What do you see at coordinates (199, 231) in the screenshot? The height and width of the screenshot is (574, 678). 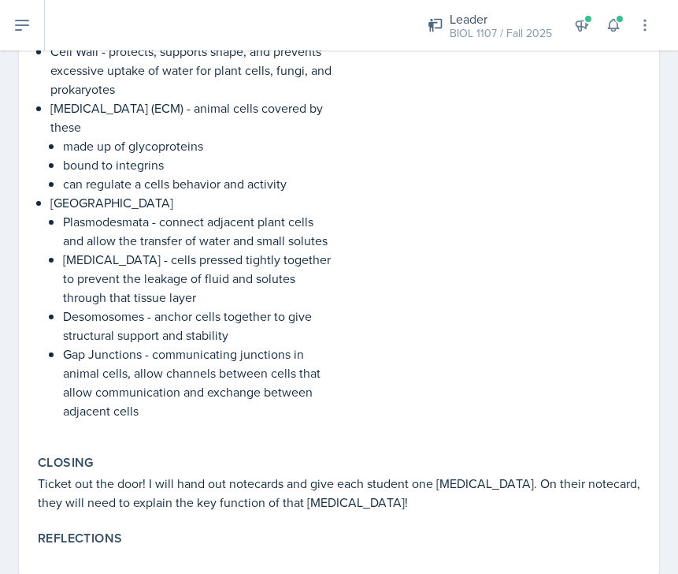 I see `p: Plasmodesmata - connect adjacent plant cells and allow the transfer of water and small solutes` at bounding box center [199, 231].